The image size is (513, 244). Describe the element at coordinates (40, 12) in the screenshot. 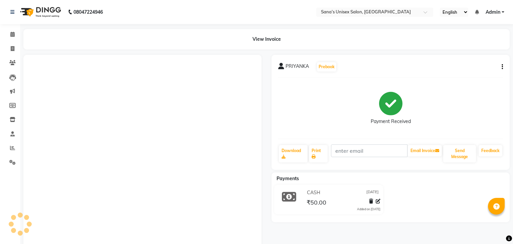

I see `img: logo` at that location.